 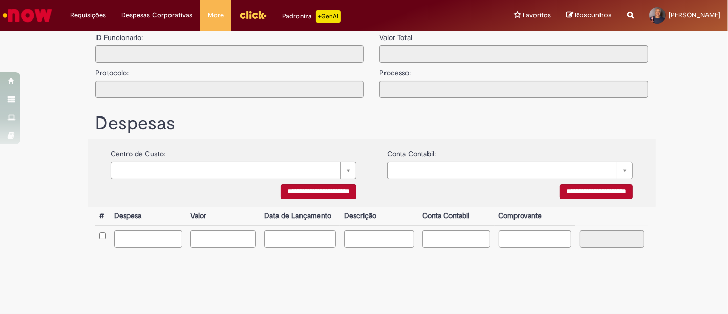 What do you see at coordinates (27, 15) in the screenshot?
I see `img: ServiceNow` at bounding box center [27, 15].